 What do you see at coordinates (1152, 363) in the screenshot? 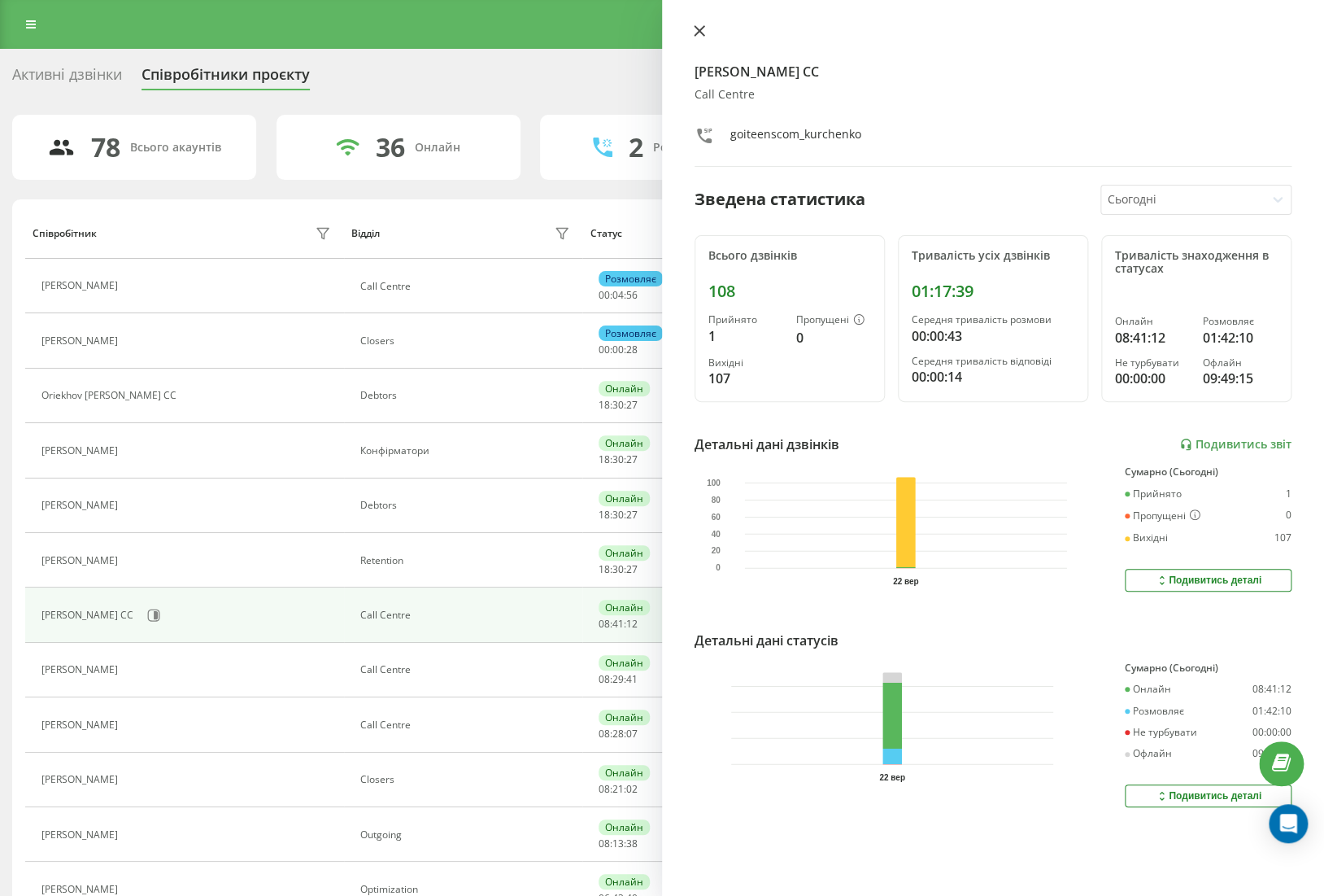
I see `div: Не турбувати` at bounding box center [1152, 363].